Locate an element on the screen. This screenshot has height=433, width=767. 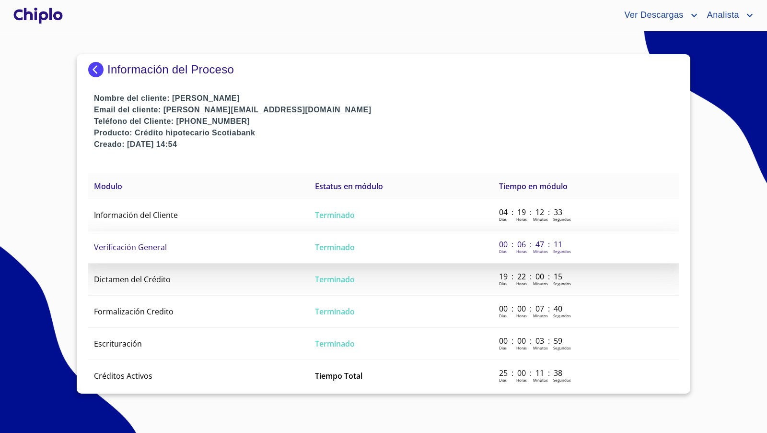
span: Escrituración is located at coordinates (118, 343).